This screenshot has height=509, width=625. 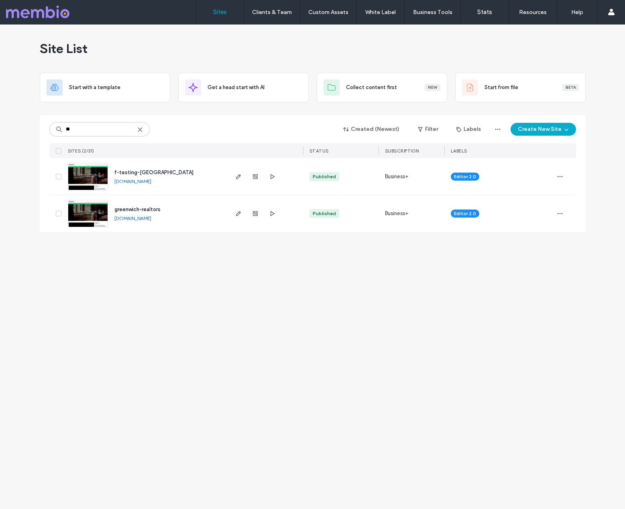 What do you see at coordinates (137, 209) in the screenshot?
I see `a: greenwich-realtors` at bounding box center [137, 209].